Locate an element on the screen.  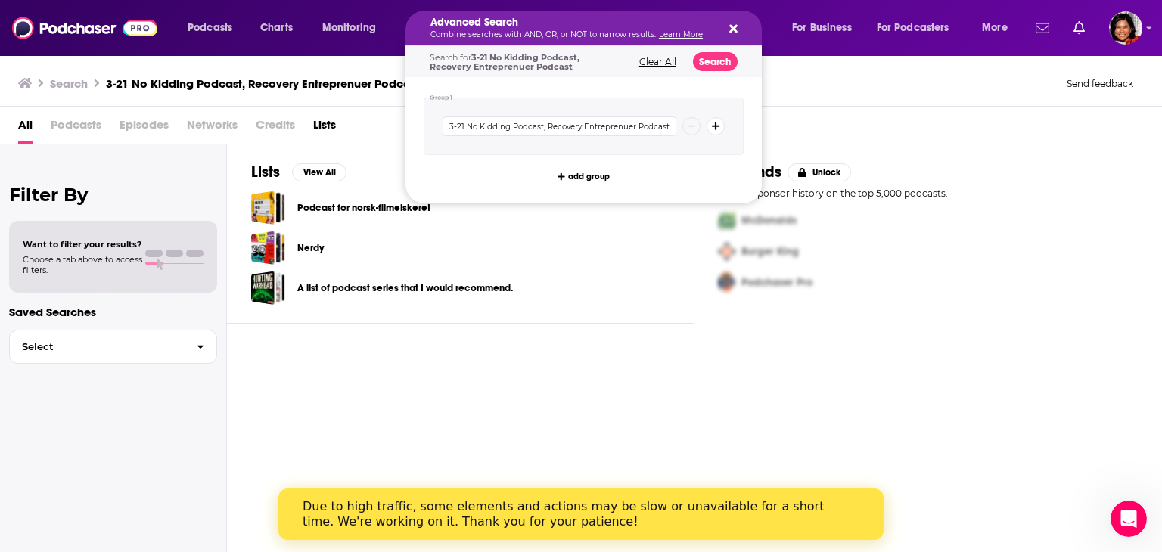
span: For Podcasters is located at coordinates (913, 28).